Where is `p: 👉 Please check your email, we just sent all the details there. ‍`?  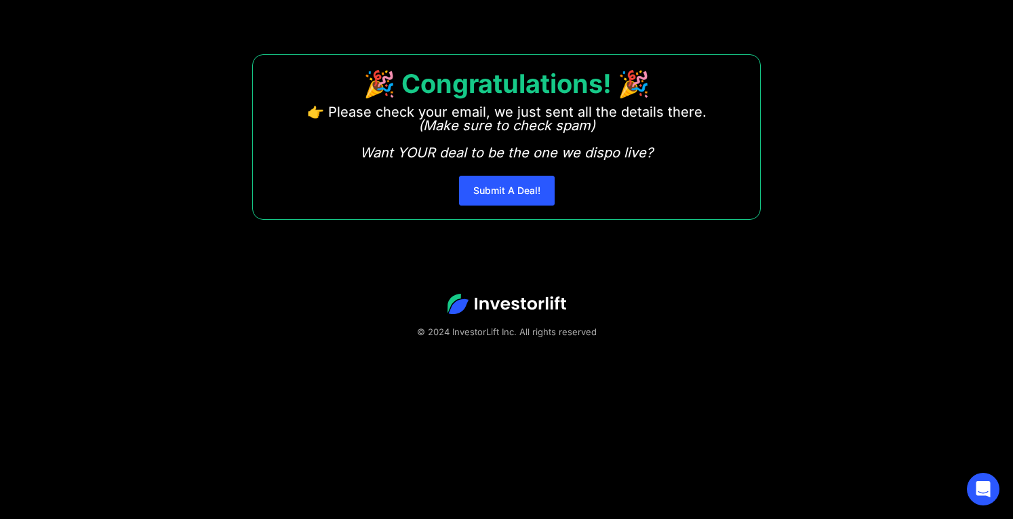 p: 👉 Please check your email, we just sent all the details there. ‍ is located at coordinates (506, 132).